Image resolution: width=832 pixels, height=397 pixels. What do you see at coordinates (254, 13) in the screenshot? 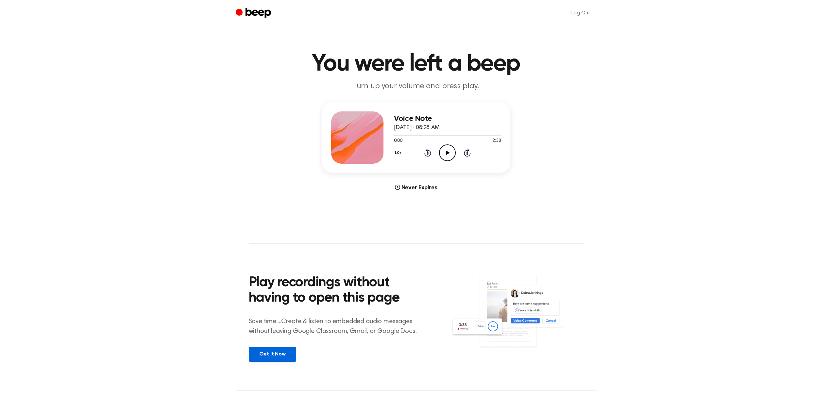
I see `a: Beep` at bounding box center [254, 13].